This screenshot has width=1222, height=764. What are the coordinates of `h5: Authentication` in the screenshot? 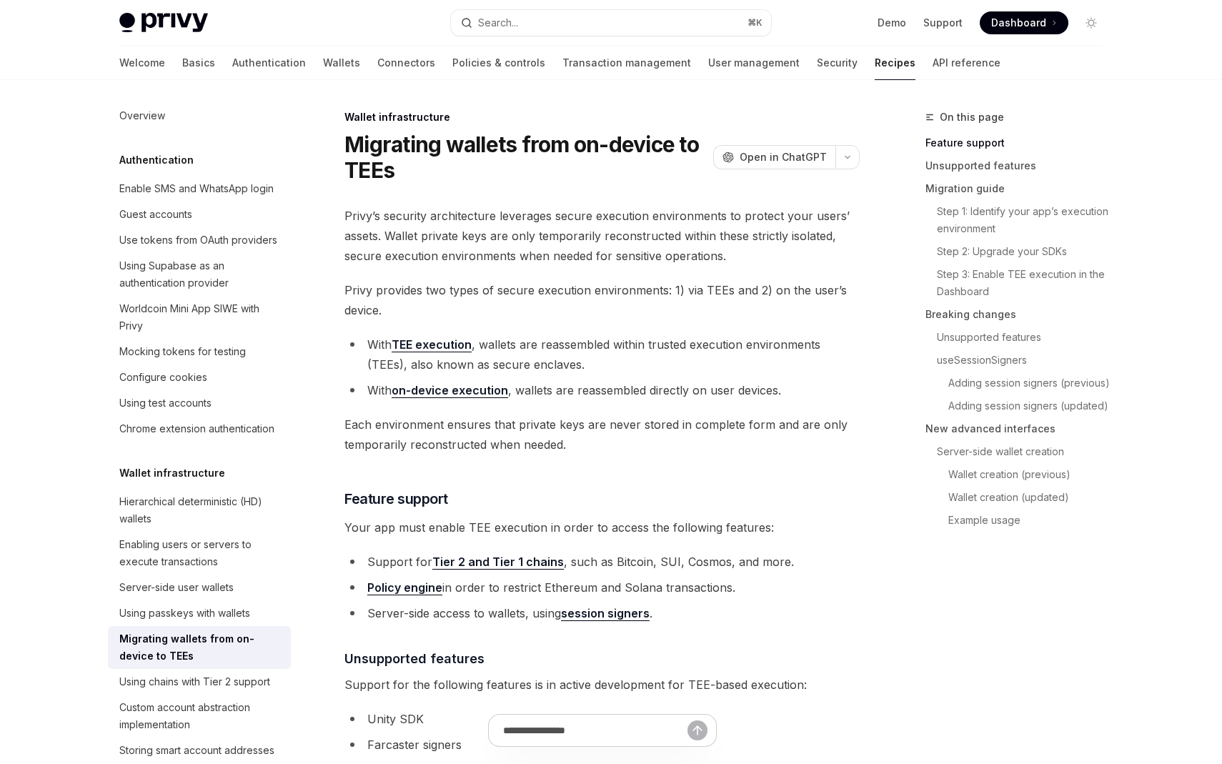 It's located at (157, 160).